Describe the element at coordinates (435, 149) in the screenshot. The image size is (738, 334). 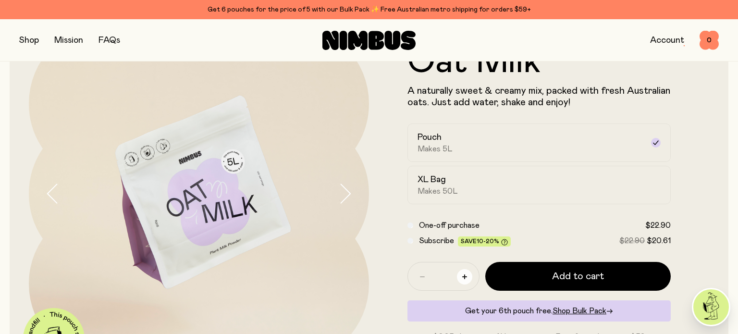
I see `span: Makes 5L` at that location.